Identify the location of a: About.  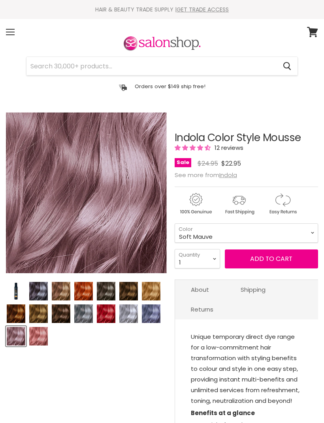
(200, 289).